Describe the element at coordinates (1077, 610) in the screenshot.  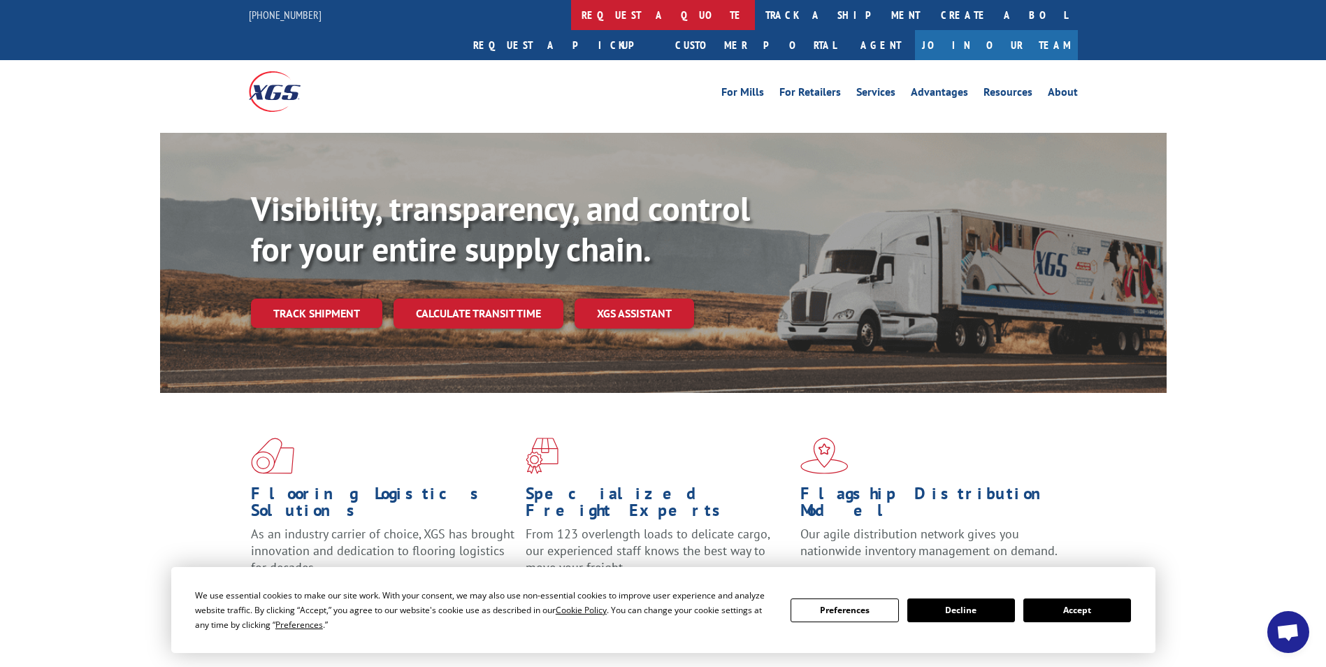
I see `button: Accept` at that location.